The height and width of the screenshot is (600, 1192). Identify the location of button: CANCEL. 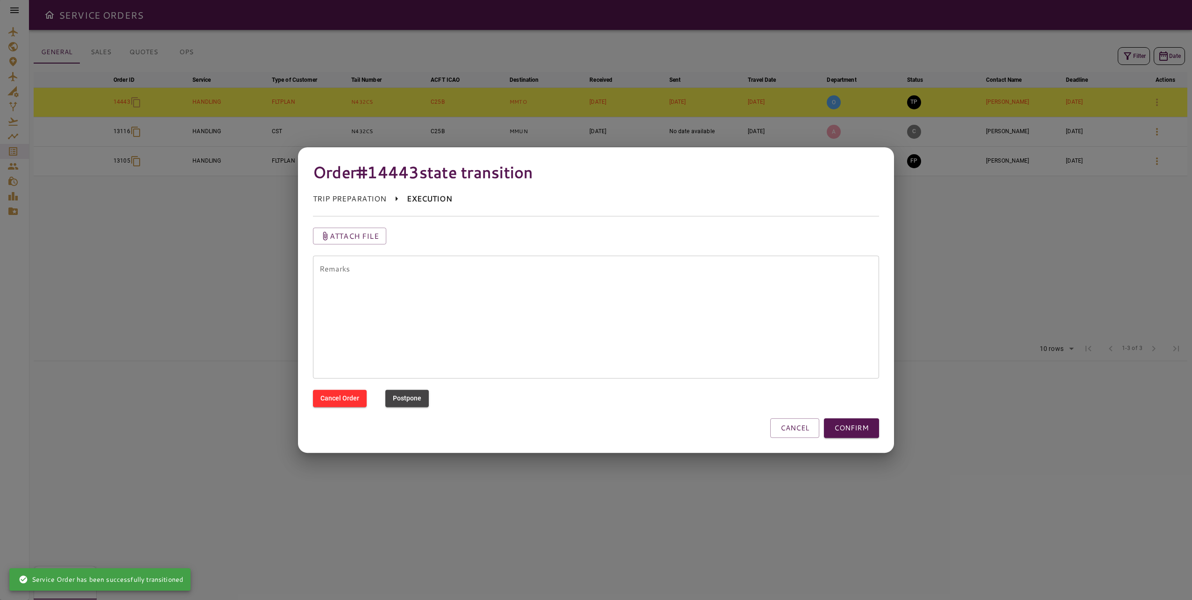
(794, 428).